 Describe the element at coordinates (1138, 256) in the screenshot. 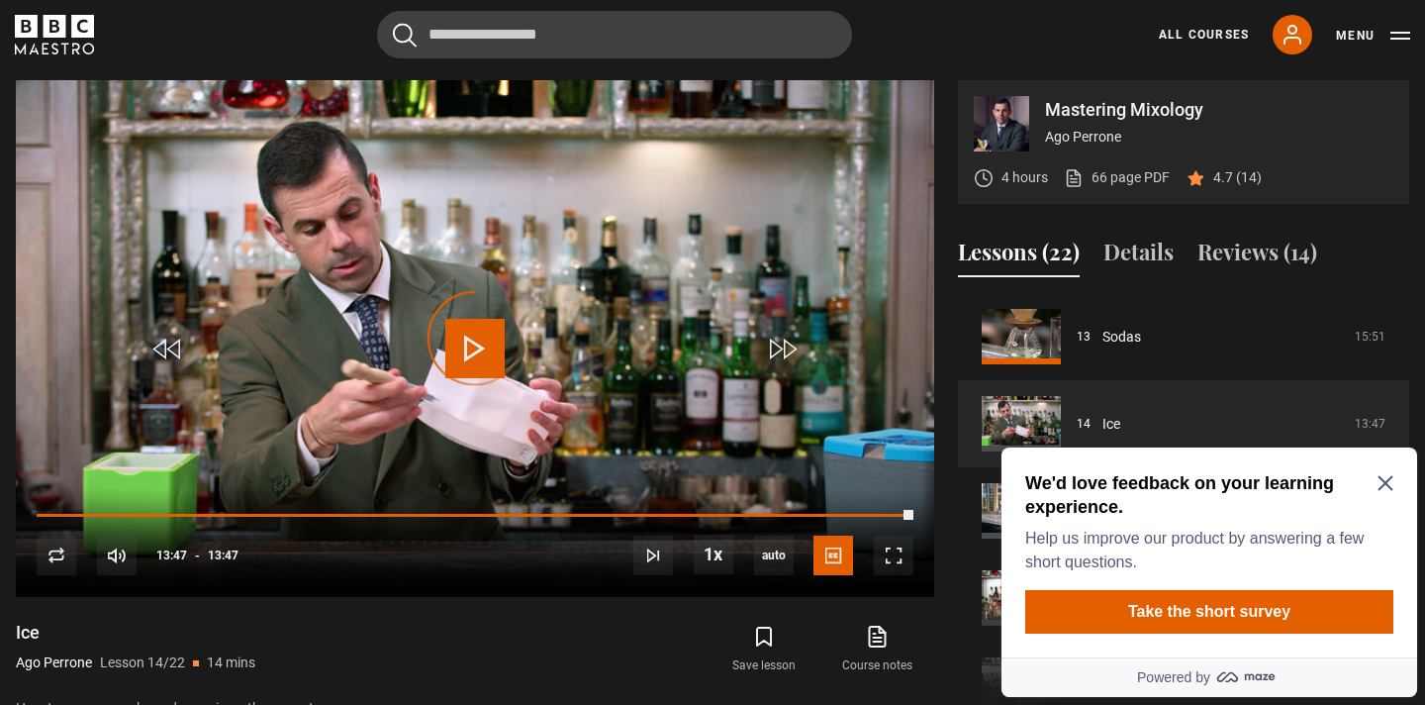

I see `button: Details` at that location.